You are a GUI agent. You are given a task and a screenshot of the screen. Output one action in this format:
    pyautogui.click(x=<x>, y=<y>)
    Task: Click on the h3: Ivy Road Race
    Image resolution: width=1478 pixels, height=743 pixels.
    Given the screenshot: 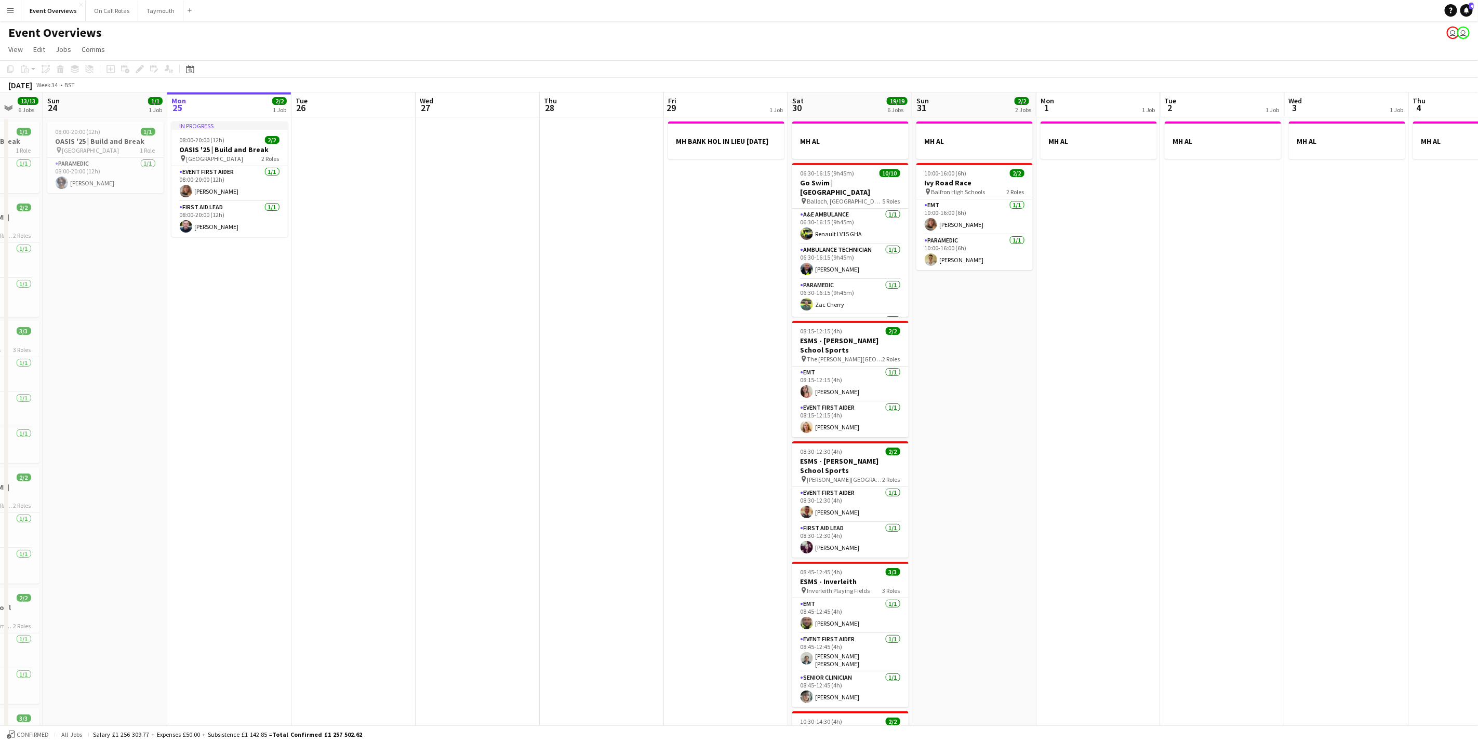 What is the action you would take?
    pyautogui.click(x=974, y=183)
    